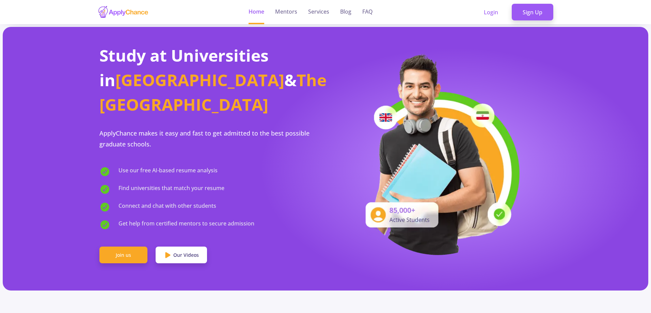 This screenshot has height=313, width=651. What do you see at coordinates (171, 189) in the screenshot?
I see `span: Find universities that match your resume` at bounding box center [171, 189].